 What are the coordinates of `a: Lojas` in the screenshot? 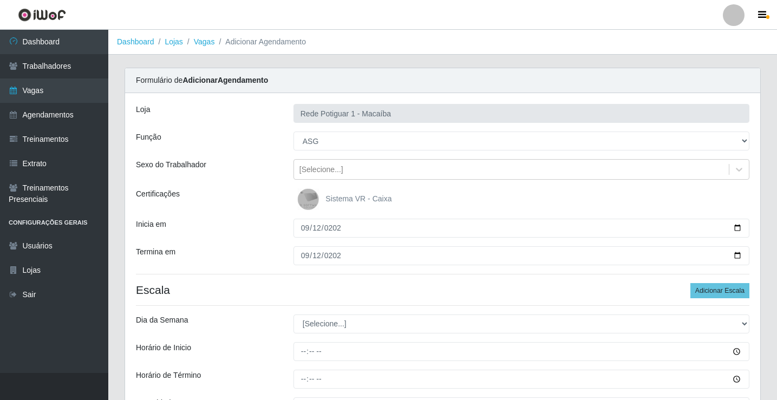 It's located at (173, 42).